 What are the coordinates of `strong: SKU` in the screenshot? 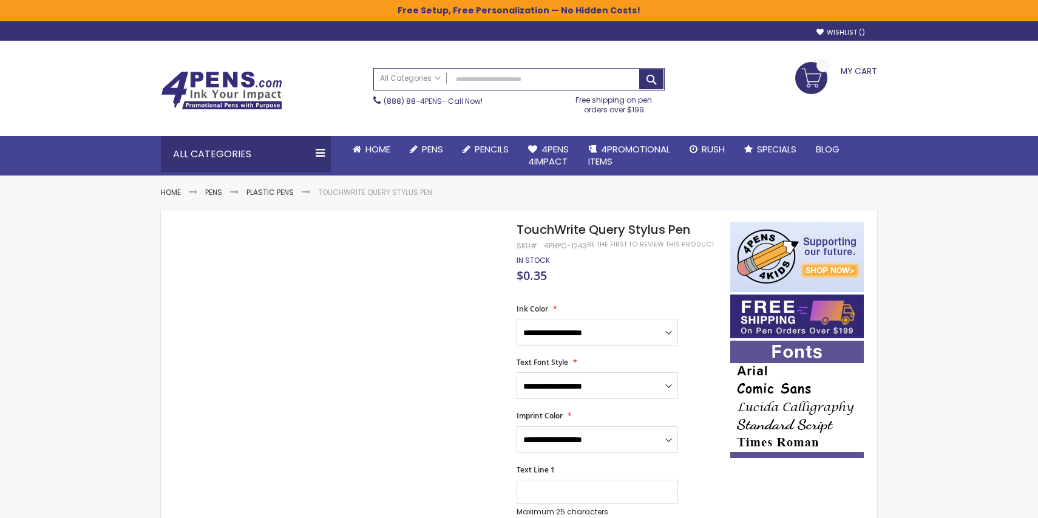 It's located at (527, 245).